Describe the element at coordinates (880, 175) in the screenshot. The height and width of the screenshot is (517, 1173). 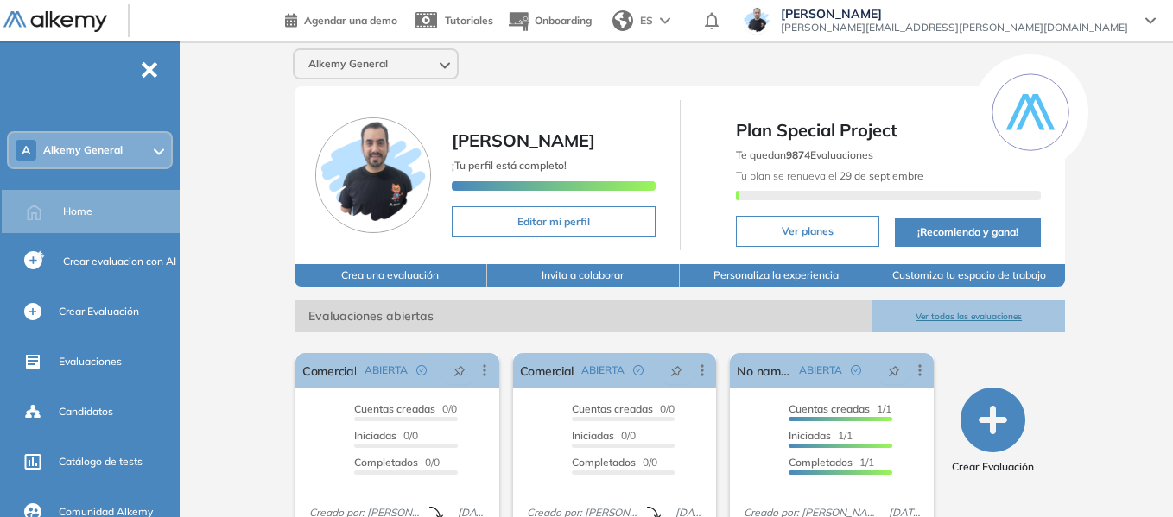
I see `b: 29 de septiembre` at that location.